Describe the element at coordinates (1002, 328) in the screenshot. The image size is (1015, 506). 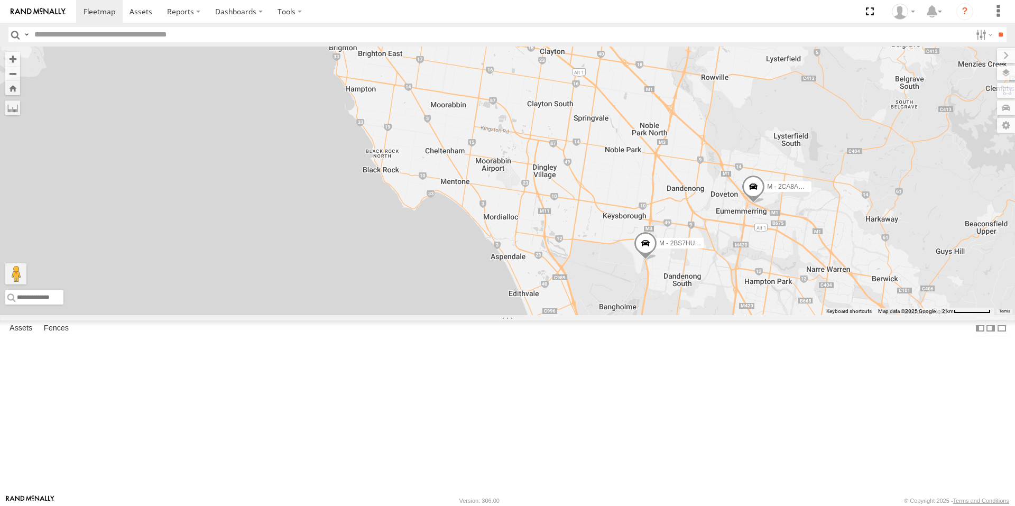
I see `label: Hide Summary Table` at that location.